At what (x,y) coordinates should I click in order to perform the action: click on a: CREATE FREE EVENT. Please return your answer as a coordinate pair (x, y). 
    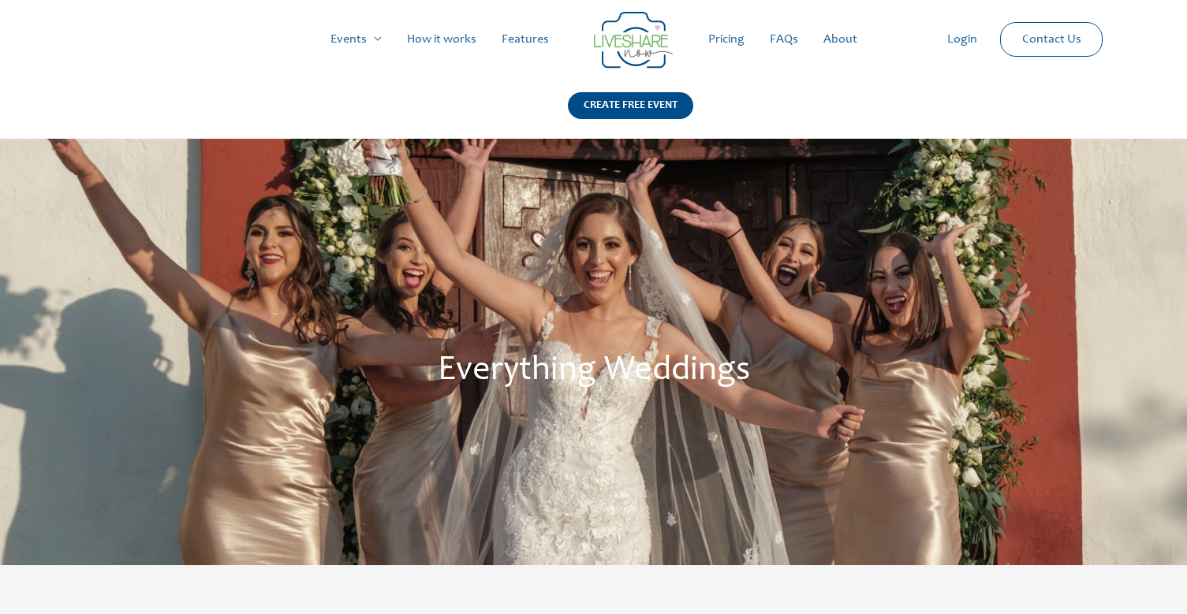
    Looking at the image, I should click on (630, 115).